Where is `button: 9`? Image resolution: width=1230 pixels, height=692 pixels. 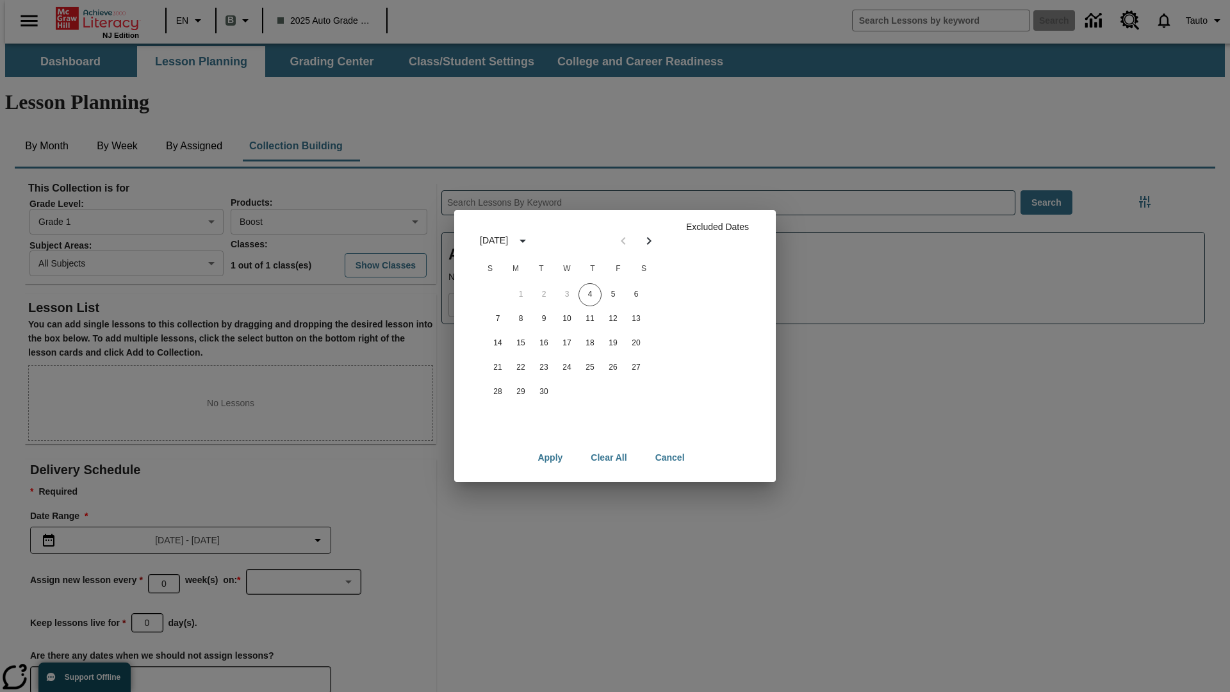
button: 9 is located at coordinates (544, 319).